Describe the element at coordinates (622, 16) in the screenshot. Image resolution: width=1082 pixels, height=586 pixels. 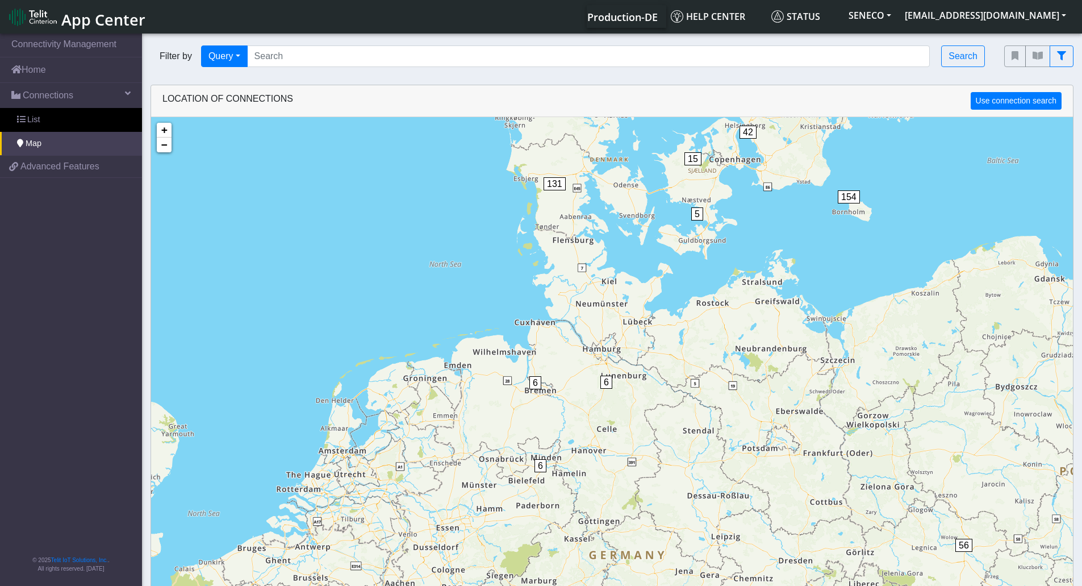
I see `a: Your current platform instance` at that location.